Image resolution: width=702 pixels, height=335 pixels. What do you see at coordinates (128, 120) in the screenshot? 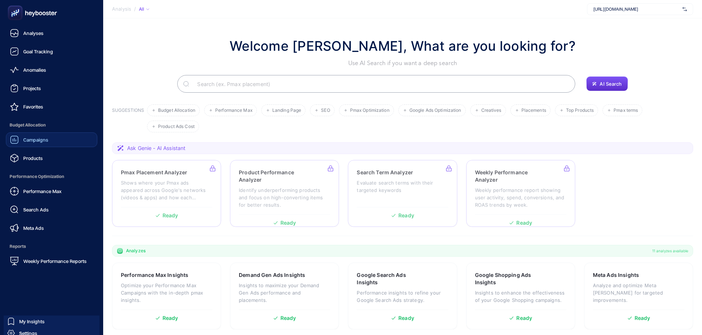
I see `h3: SUGGESTIONS` at bounding box center [128, 120].